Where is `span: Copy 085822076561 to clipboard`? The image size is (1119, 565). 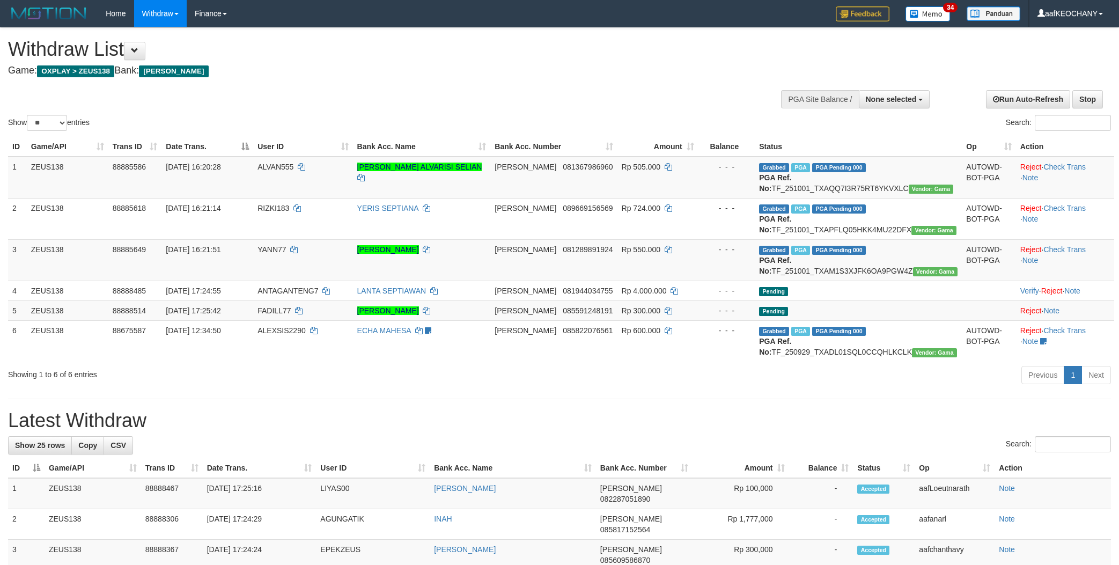
span: Copy 085822076561 to clipboard is located at coordinates (587, 330).